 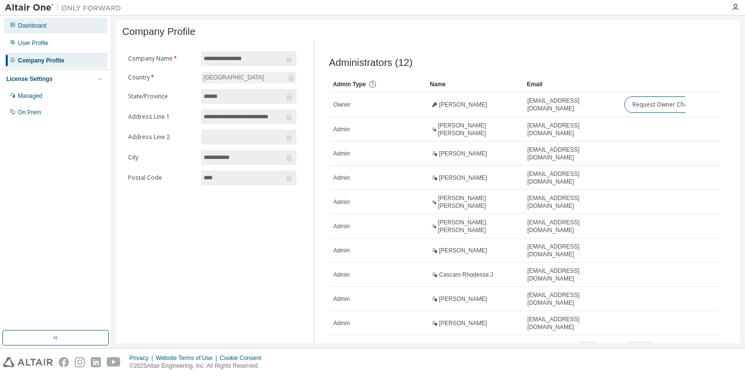 What do you see at coordinates (30, 96) in the screenshot?
I see `div: Managed` at bounding box center [30, 96].